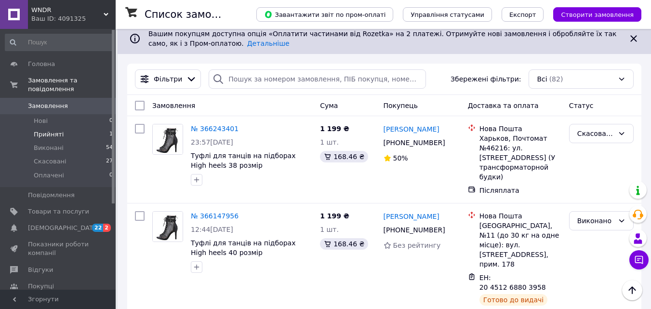  What do you see at coordinates (317, 79) in the screenshot?
I see `input: Пошук за номером замовлення, ПІБ покупця, номером телефону, Email, номером накладної` at bounding box center [317, 79].